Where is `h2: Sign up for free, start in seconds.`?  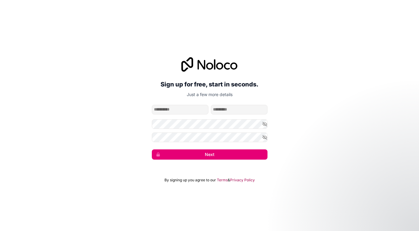
h2: Sign up for free, start in seconds. is located at coordinates (210, 84).